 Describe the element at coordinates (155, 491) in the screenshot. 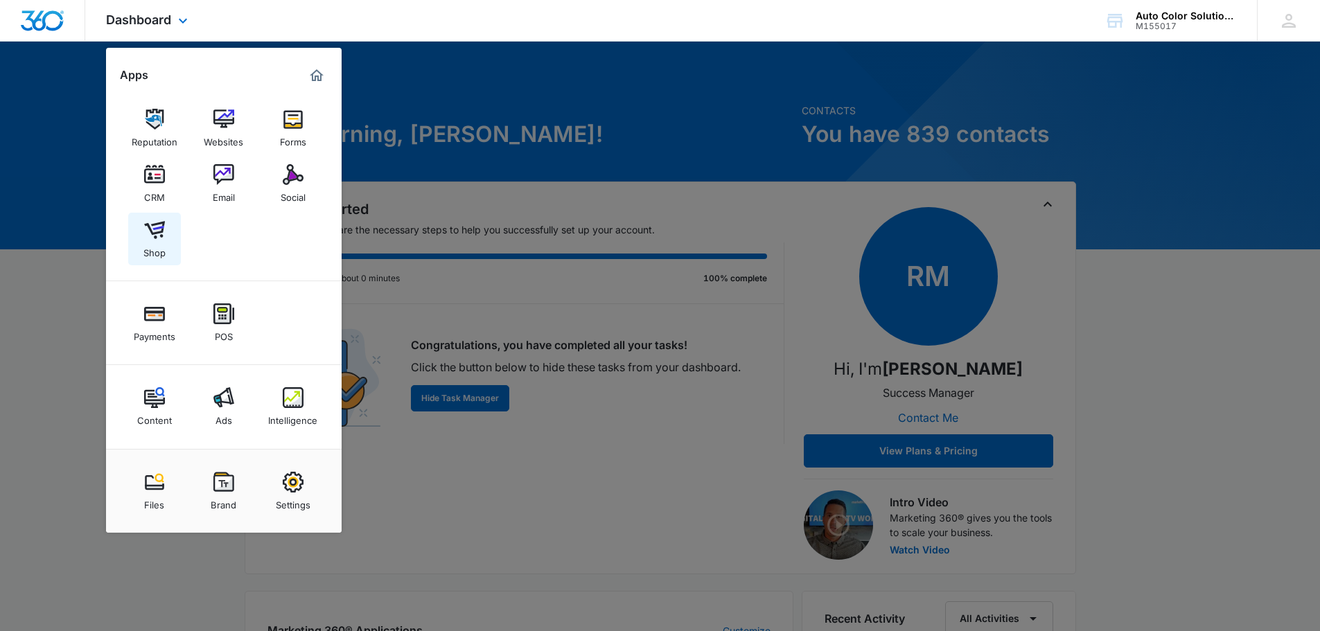

I see `a: Files` at that location.